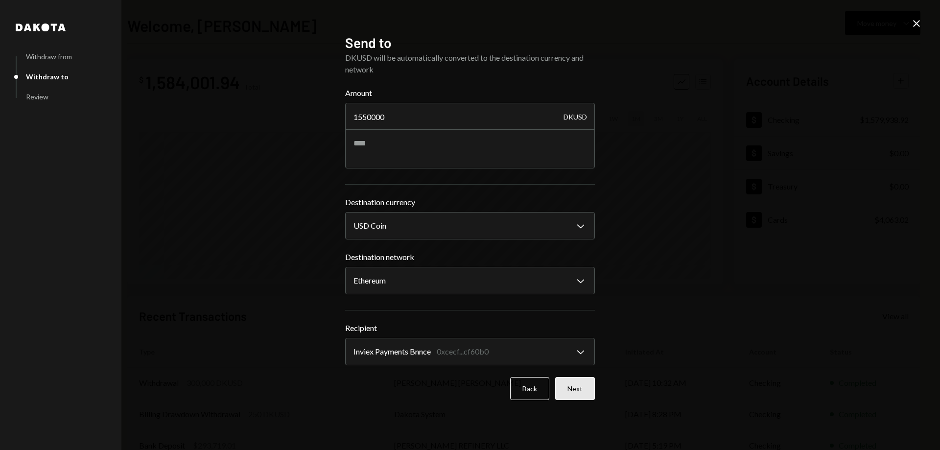 The image size is (940, 450). Describe the element at coordinates (470, 202) in the screenshot. I see `label: Destination currency` at that location.